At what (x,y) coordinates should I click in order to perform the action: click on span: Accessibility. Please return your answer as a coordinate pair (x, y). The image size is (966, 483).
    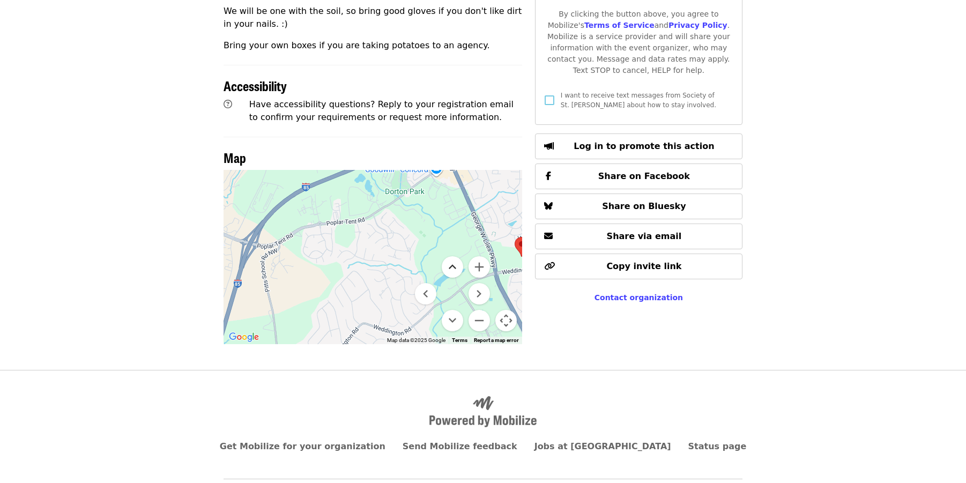
    Looking at the image, I should click on (255, 85).